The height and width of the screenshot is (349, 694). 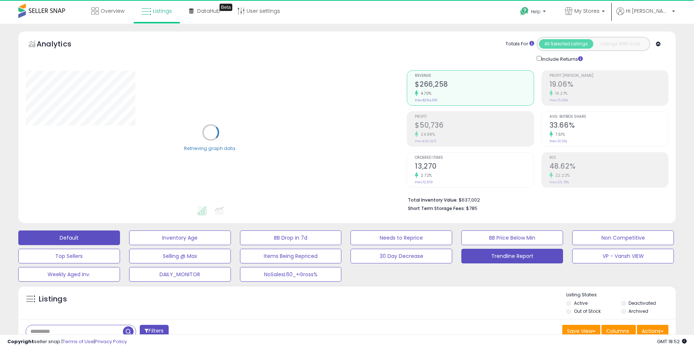 What do you see at coordinates (401, 256) in the screenshot?
I see `button: 30 Day Decrease` at bounding box center [401, 256].